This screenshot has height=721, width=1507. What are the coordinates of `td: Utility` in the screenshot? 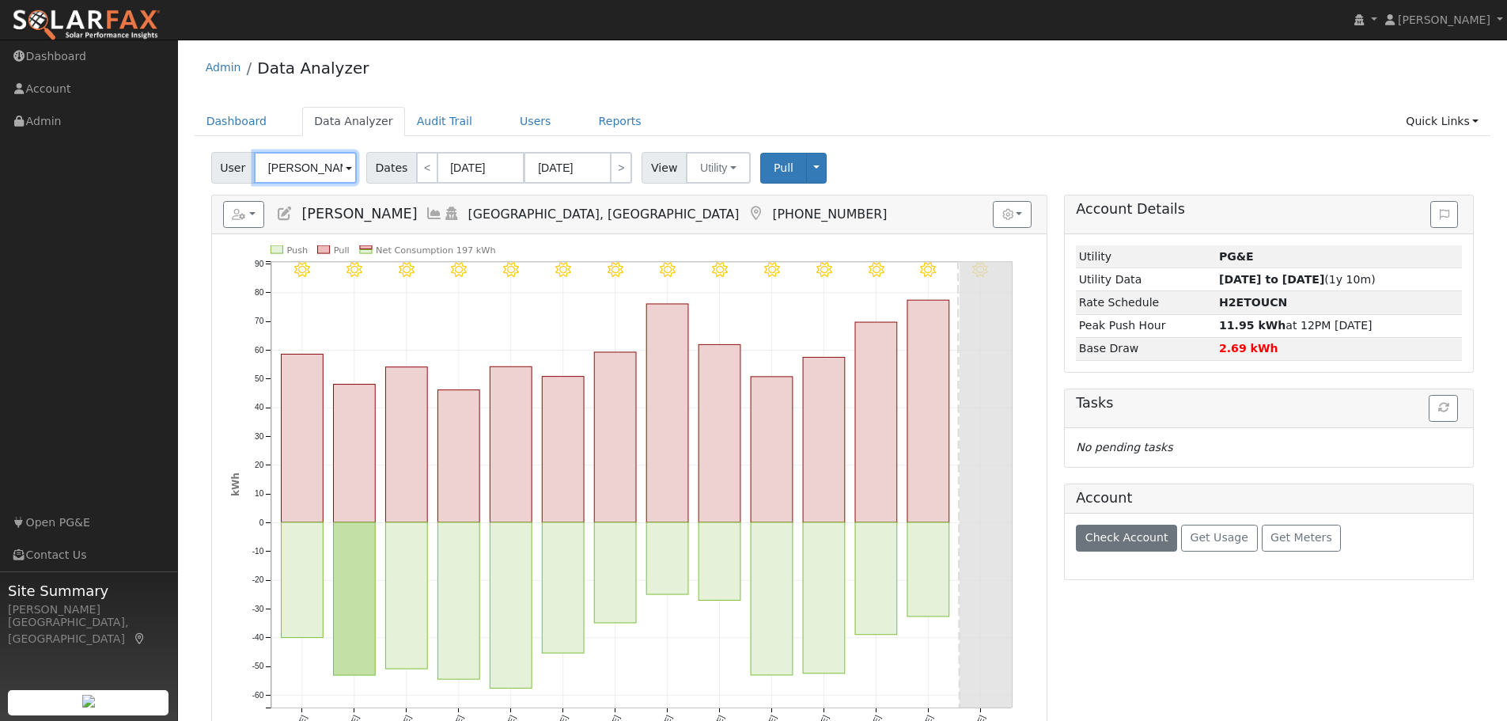 It's located at (1146, 256).